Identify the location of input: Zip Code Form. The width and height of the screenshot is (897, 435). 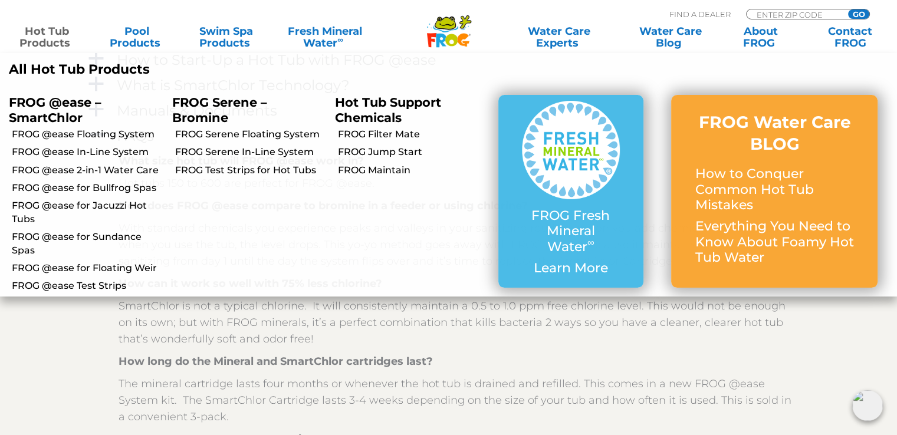
(795, 14).